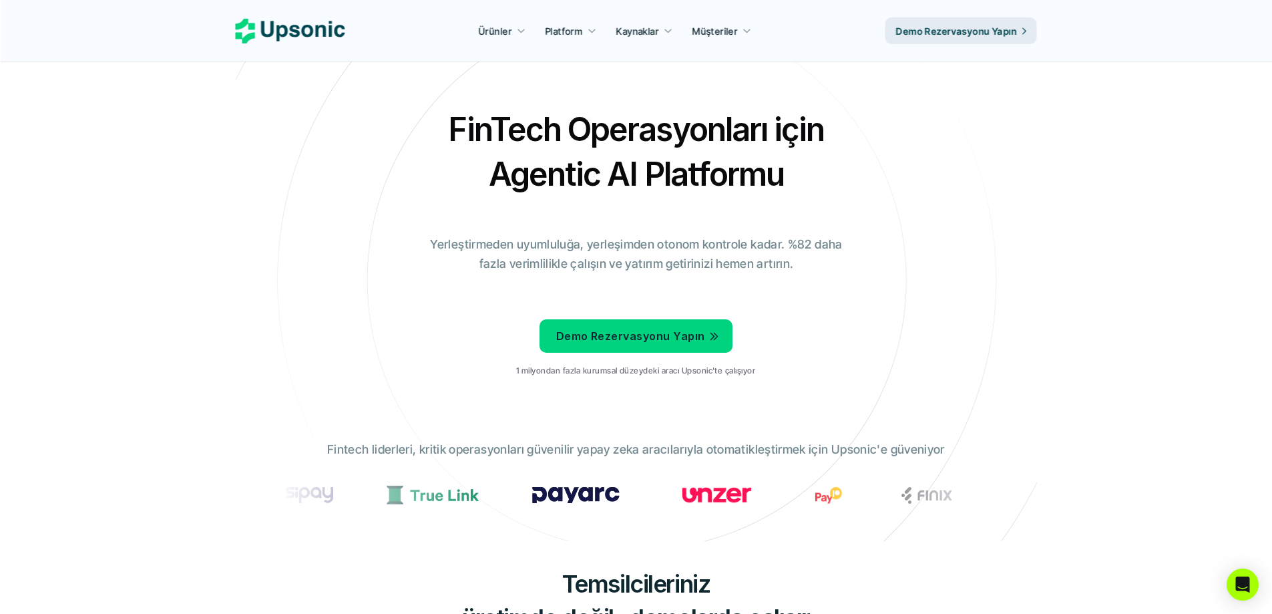 Image resolution: width=1272 pixels, height=614 pixels. Describe the element at coordinates (715, 31) in the screenshot. I see `font: Müşteriler` at that location.